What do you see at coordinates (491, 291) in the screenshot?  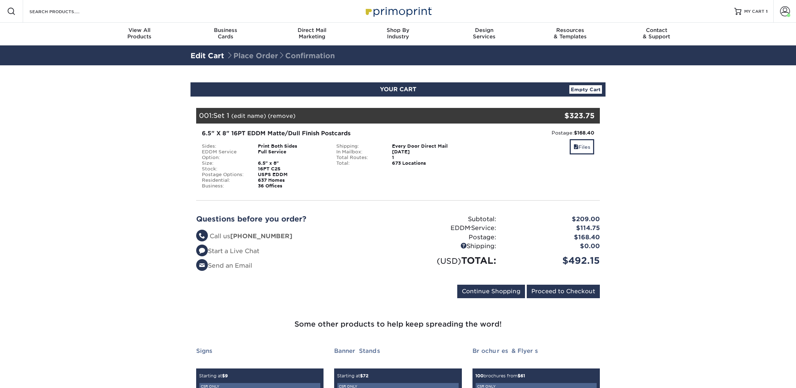 I see `input: Continue Shopping` at bounding box center [491, 291].